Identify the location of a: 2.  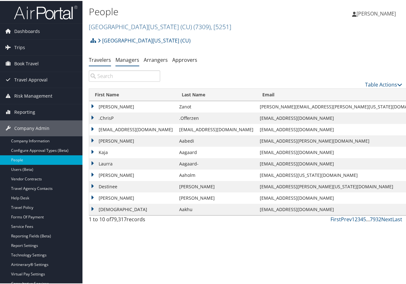
(356, 218).